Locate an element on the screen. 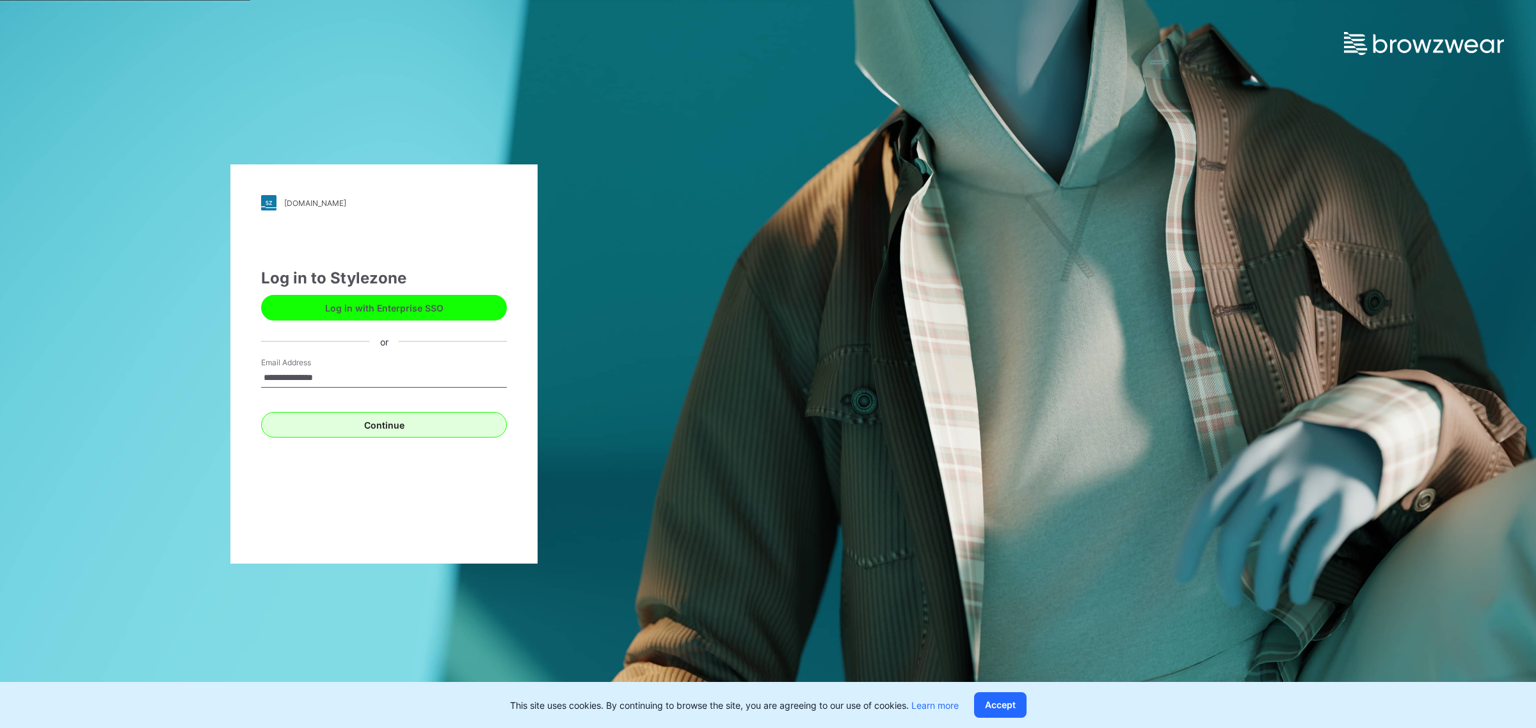 The width and height of the screenshot is (1536, 728). a: Learn more is located at coordinates (935, 705).